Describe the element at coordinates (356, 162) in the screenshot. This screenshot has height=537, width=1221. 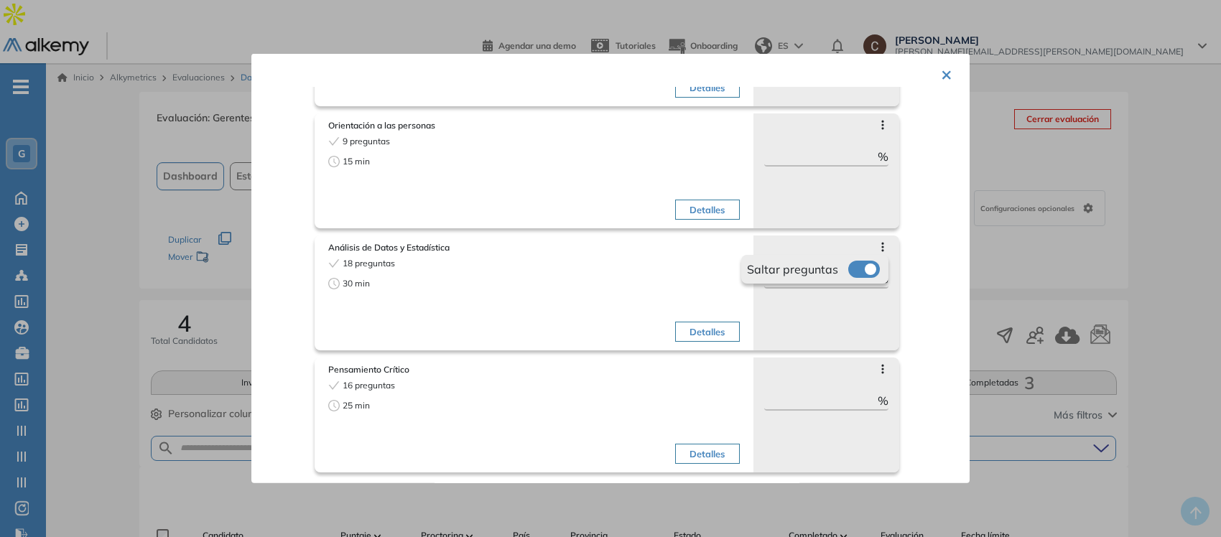
I see `span: 15 min` at that location.